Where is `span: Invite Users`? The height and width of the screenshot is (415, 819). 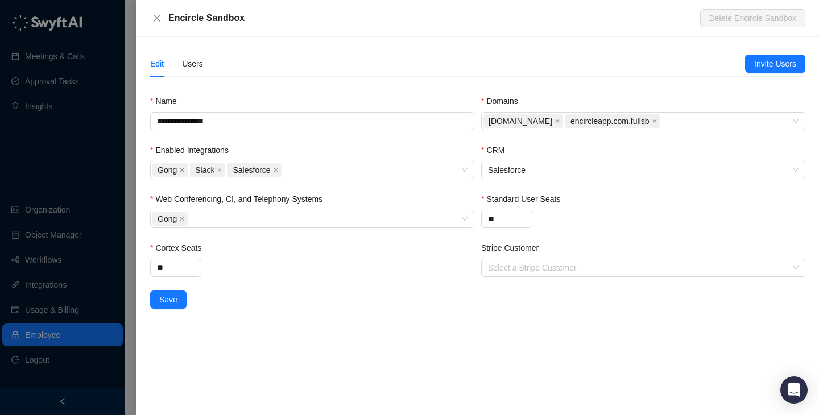
span: Invite Users is located at coordinates (776, 64).